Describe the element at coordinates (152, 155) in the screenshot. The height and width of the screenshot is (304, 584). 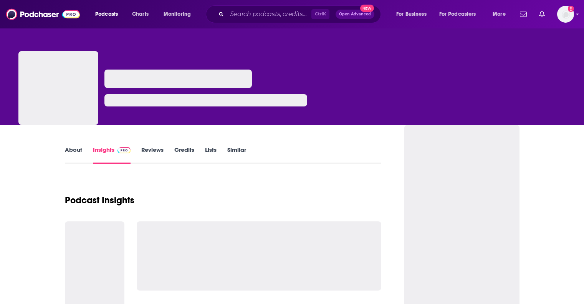
I see `a: Reviews` at that location.